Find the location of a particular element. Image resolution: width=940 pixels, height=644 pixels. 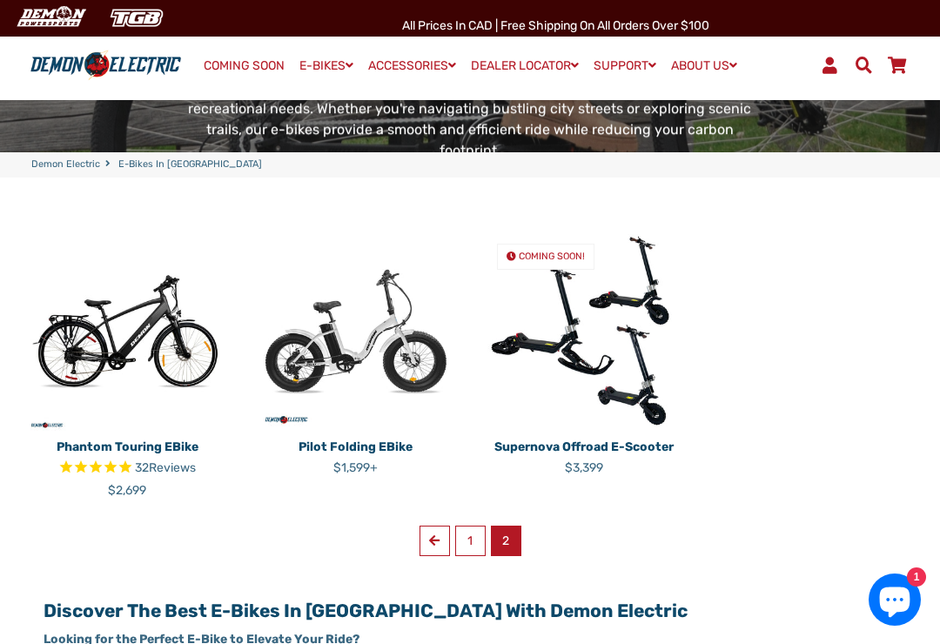

span: $1,599+ is located at coordinates (355, 467).